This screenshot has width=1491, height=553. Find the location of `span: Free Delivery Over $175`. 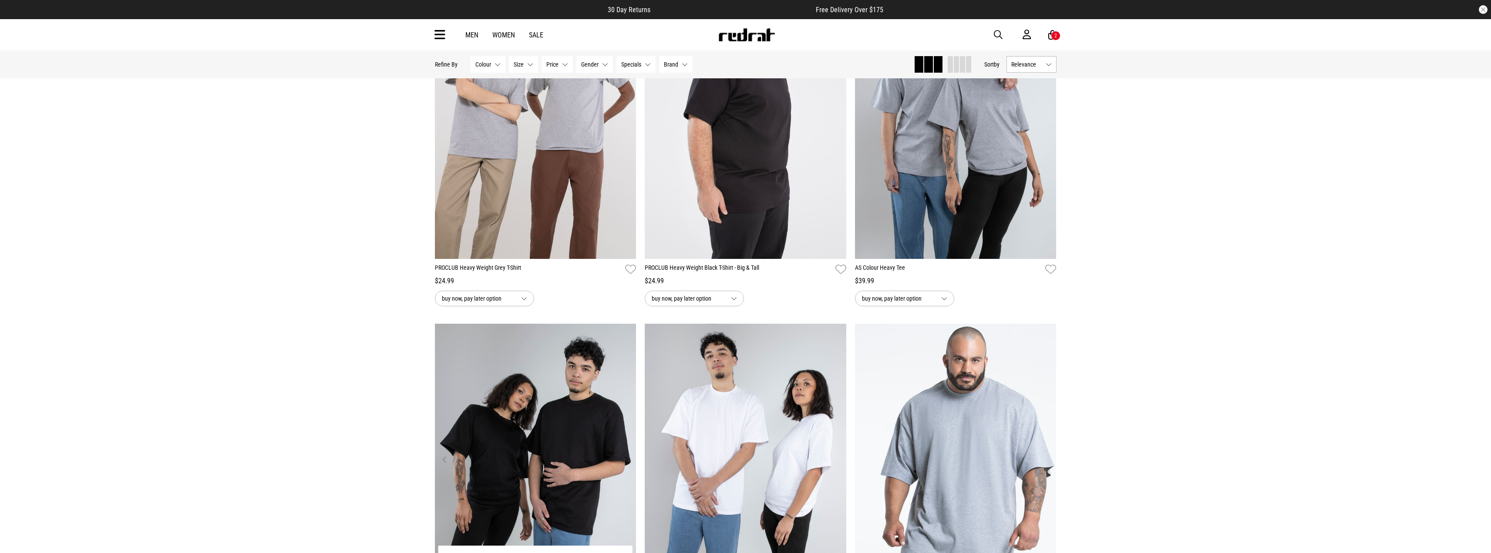

span: Free Delivery Over $175 is located at coordinates (849, 10).